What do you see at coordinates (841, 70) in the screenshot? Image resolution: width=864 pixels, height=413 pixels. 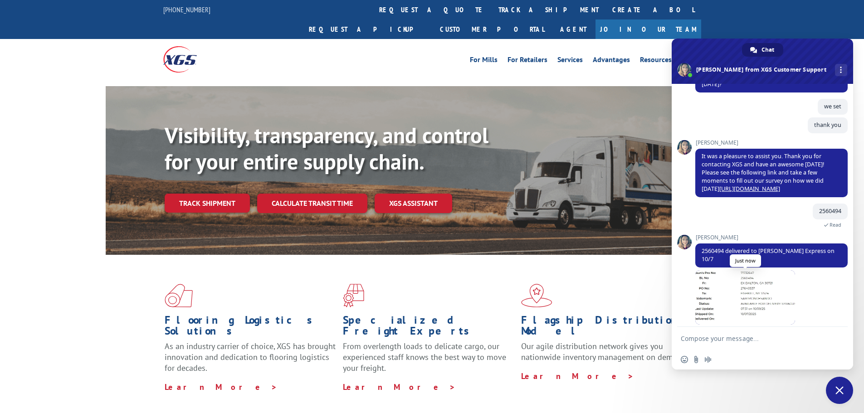 I see `div: More channels` at bounding box center [841, 70].